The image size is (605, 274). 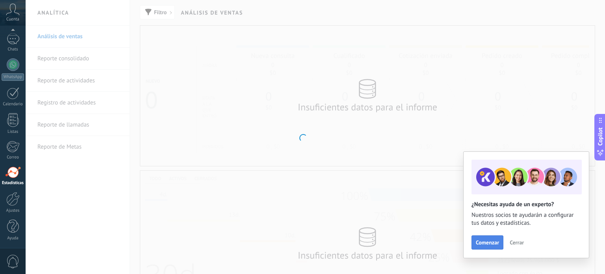 I want to click on button: Cerrar, so click(x=517, y=242).